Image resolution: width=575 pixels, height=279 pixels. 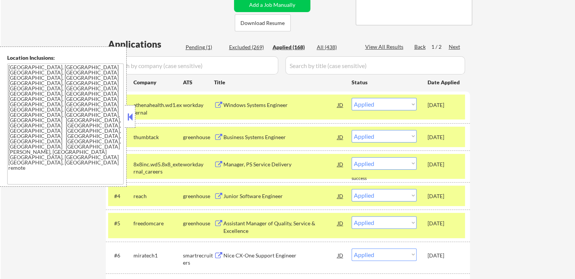 What do you see at coordinates (121, 256) in the screenshot?
I see `div: #6` at bounding box center [121, 256].